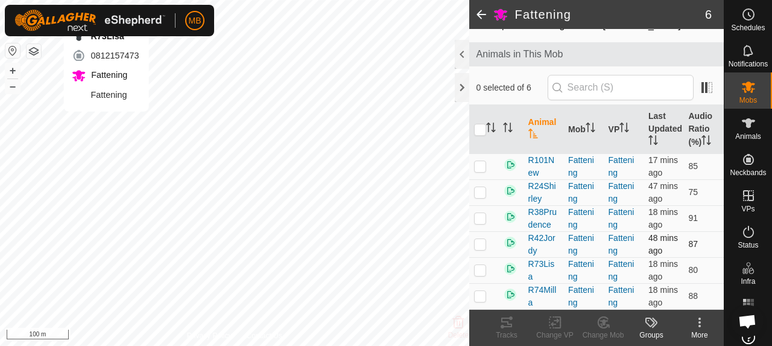  What do you see at coordinates (748, 321) in the screenshot?
I see `div: Open chat` at bounding box center [748, 321].